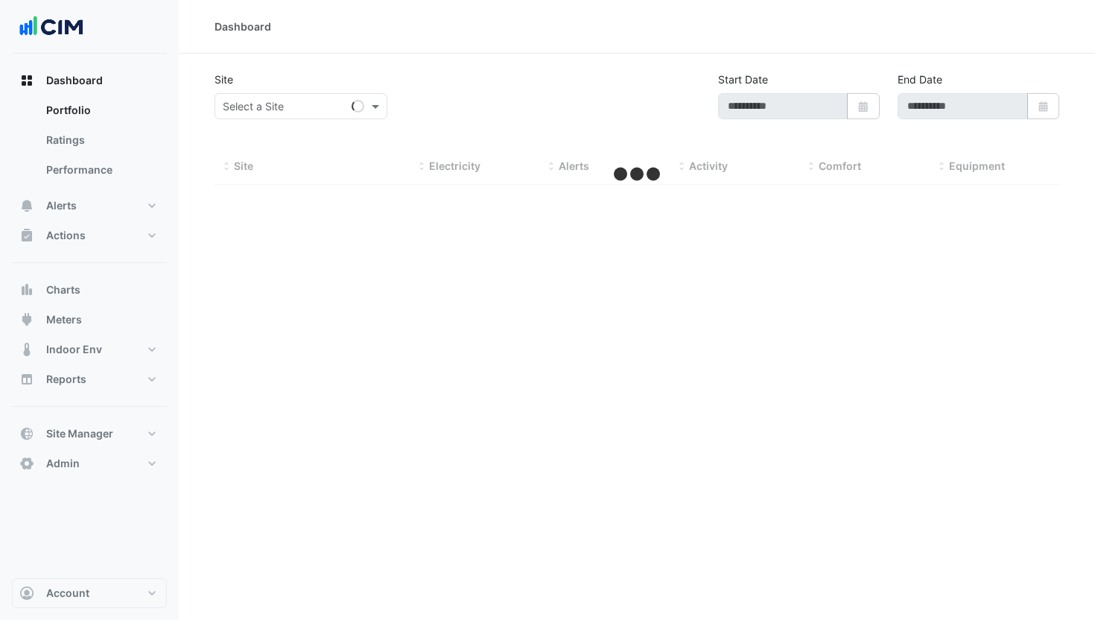 This screenshot has width=1095, height=620. What do you see at coordinates (27, 463) in the screenshot?
I see `app-icon: Admin` at bounding box center [27, 463].